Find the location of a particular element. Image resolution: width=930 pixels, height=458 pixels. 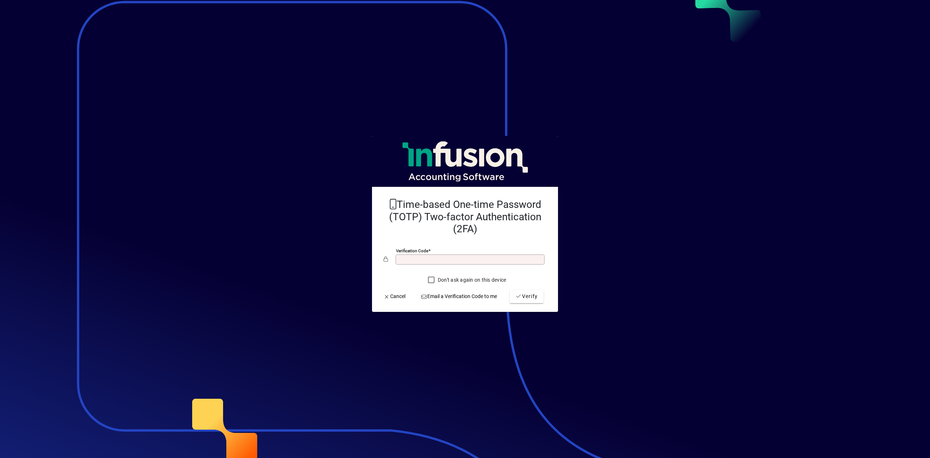

h2: Time-based One-time Password (TOTP) Two-factor Authentication (2FA) is located at coordinates (465, 216).